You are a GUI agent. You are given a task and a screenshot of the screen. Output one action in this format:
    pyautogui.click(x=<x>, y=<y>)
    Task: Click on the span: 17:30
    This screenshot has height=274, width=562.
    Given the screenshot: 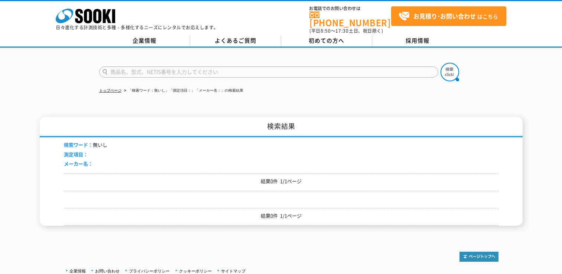 What is the action you would take?
    pyautogui.click(x=342, y=31)
    